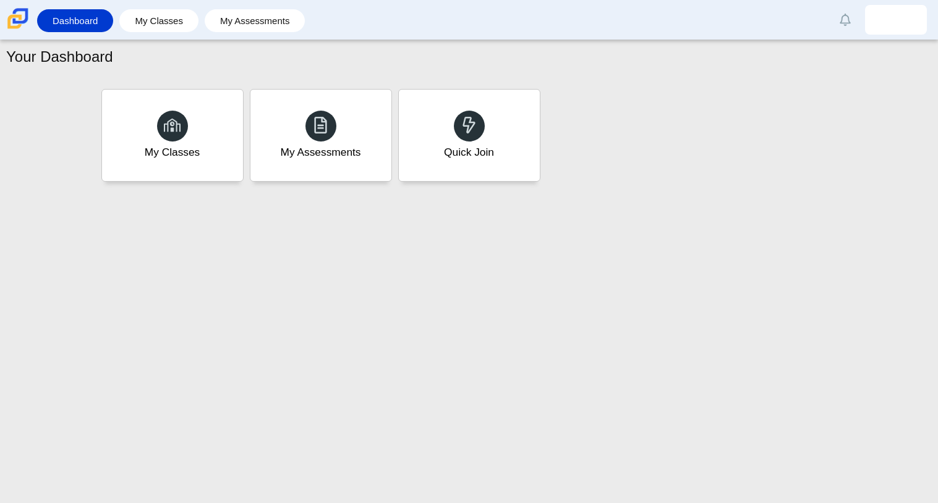 This screenshot has width=938, height=503. Describe the element at coordinates (469, 152) in the screenshot. I see `div: Quick Join` at that location.